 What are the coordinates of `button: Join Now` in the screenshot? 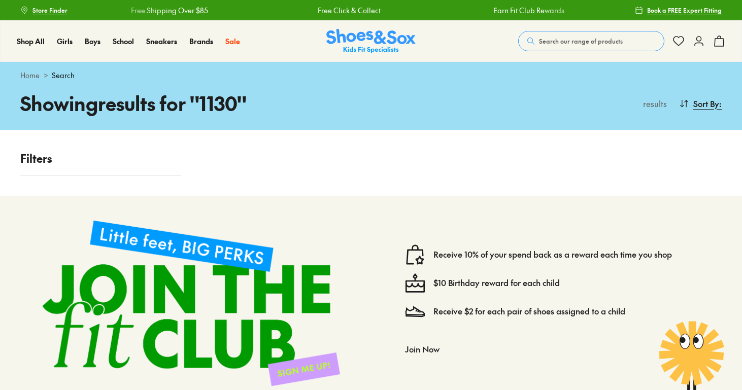 It's located at (422, 349).